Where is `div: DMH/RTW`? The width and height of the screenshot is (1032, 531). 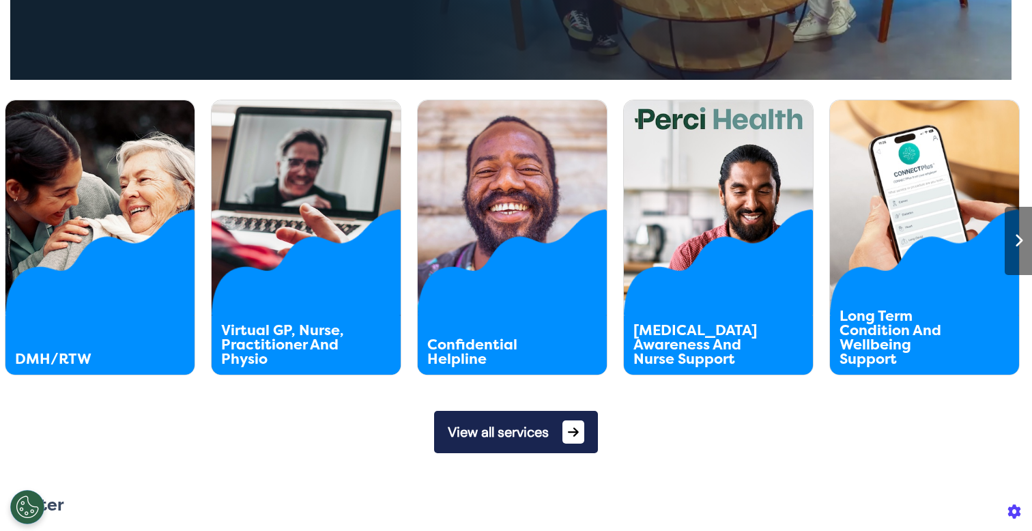 div: DMH/RTW is located at coordinates (81, 359).